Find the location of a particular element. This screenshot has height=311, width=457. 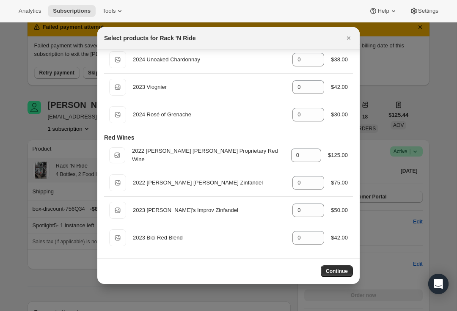

div: $75.00 is located at coordinates (340, 183).